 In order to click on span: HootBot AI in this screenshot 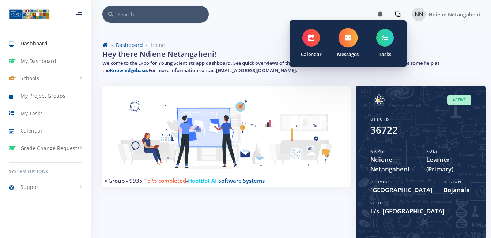, I will do `click(202, 180)`.